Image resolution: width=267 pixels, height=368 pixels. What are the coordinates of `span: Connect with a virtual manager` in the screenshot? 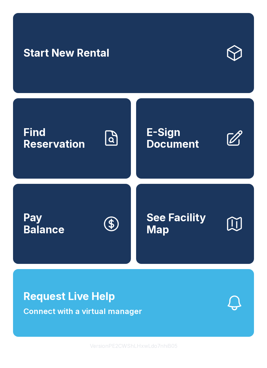 It's located at (83, 311).